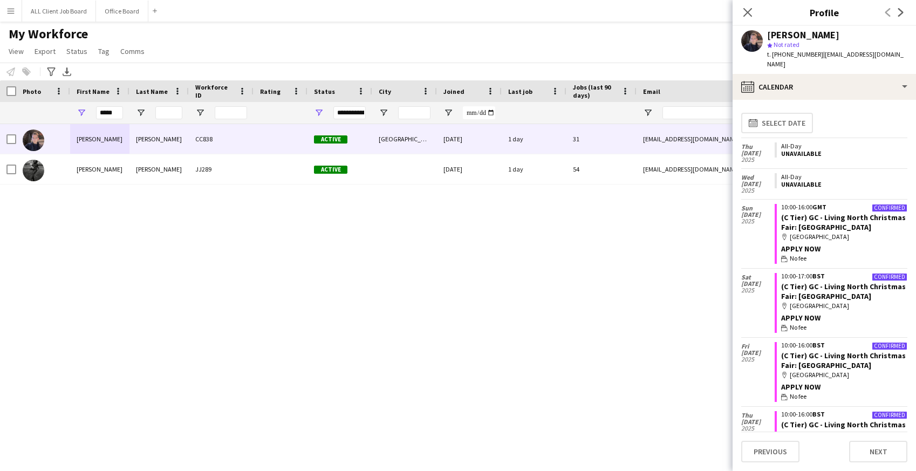 The image size is (916, 471). What do you see at coordinates (758, 208) in the screenshot?
I see `span: Sun` at bounding box center [758, 208].